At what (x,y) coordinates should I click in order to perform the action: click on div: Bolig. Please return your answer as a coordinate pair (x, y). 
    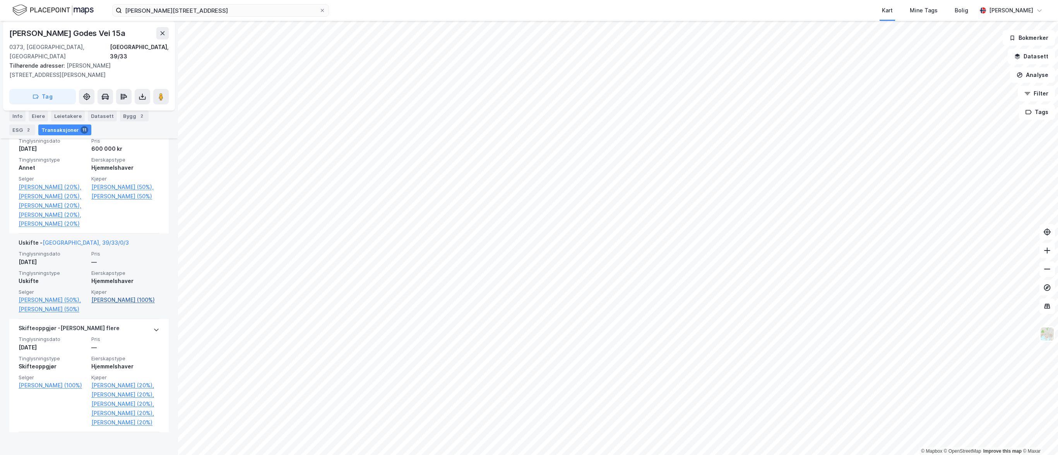
    Looking at the image, I should click on (961, 10).